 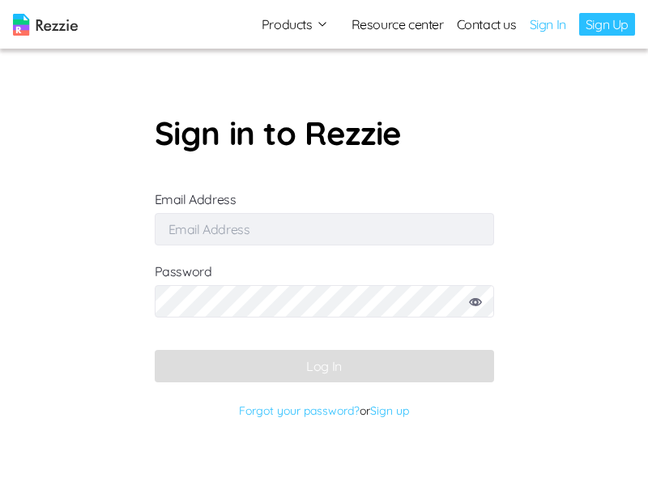 I want to click on a: Sign Up, so click(x=607, y=24).